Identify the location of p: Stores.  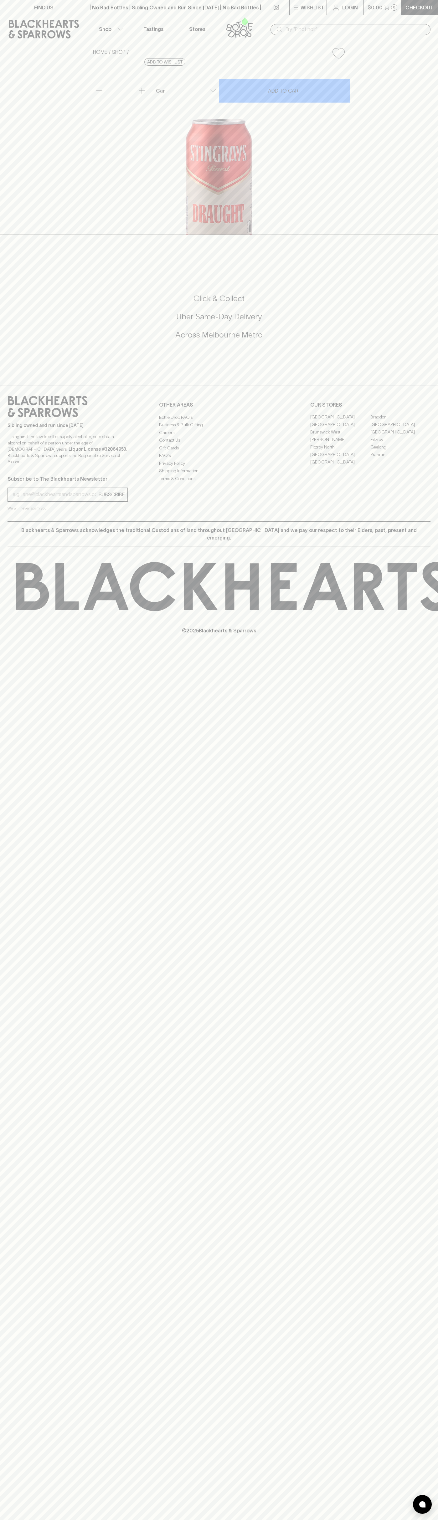
(197, 29).